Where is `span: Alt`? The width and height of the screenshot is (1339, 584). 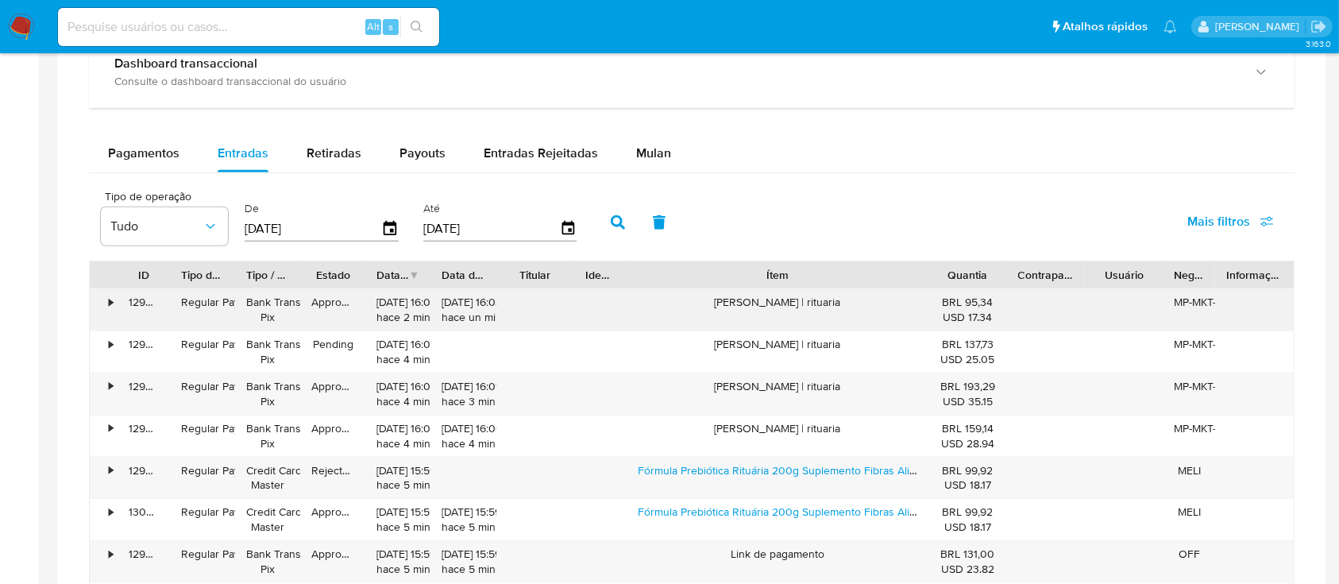
span: Alt is located at coordinates (373, 26).